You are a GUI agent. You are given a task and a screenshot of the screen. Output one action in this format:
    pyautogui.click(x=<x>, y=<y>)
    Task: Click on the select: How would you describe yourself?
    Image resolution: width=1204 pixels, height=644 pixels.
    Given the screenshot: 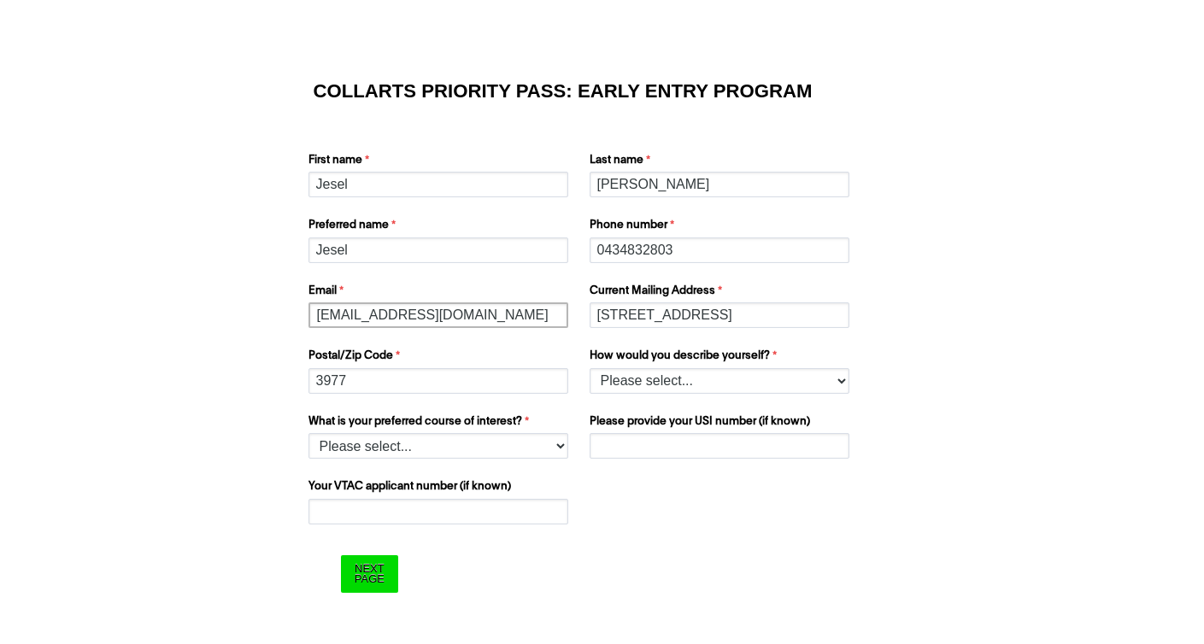 What is the action you would take?
    pyautogui.click(x=719, y=381)
    